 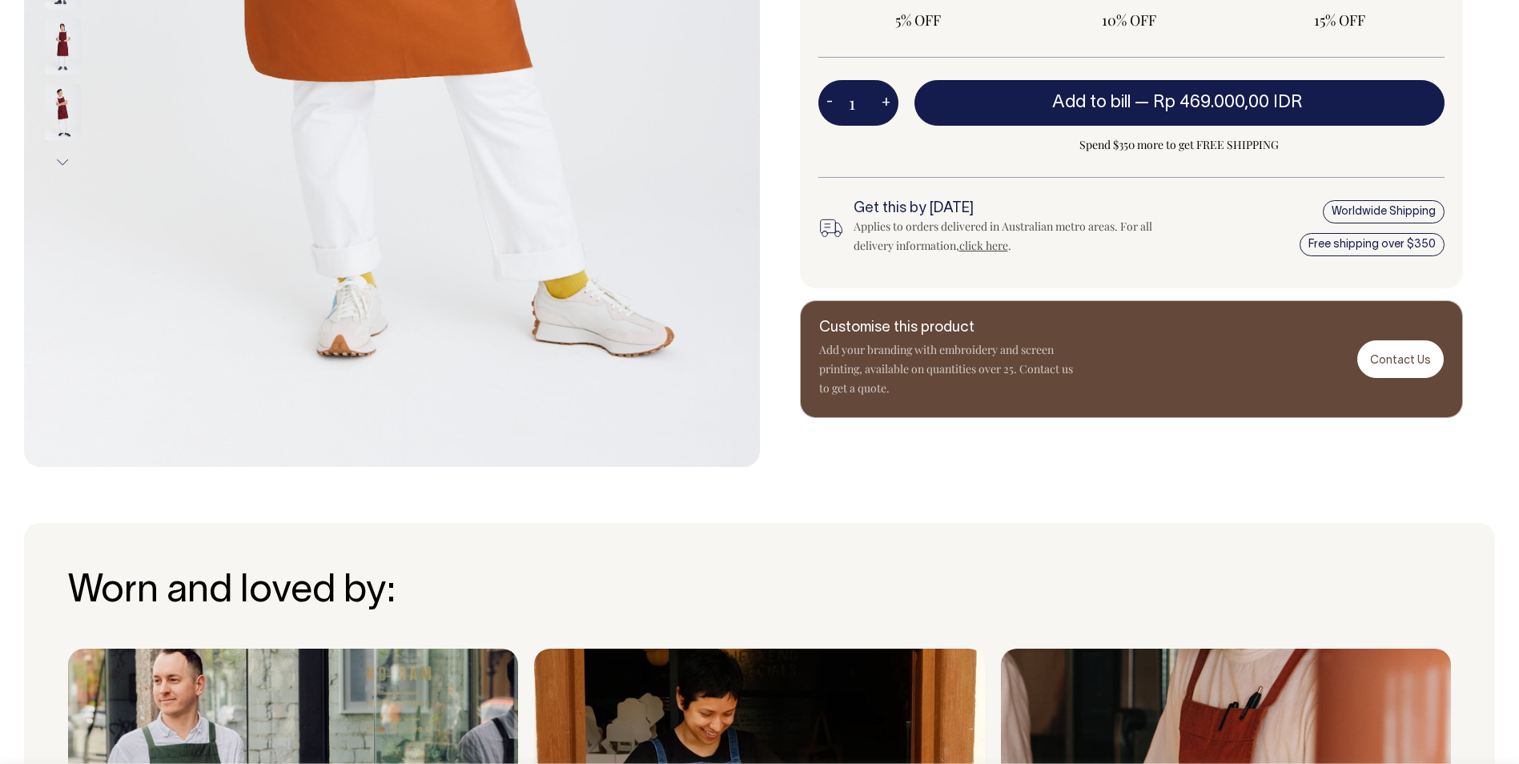 What do you see at coordinates (1400, 359) in the screenshot?
I see `a: Contact Us` at bounding box center [1400, 359].